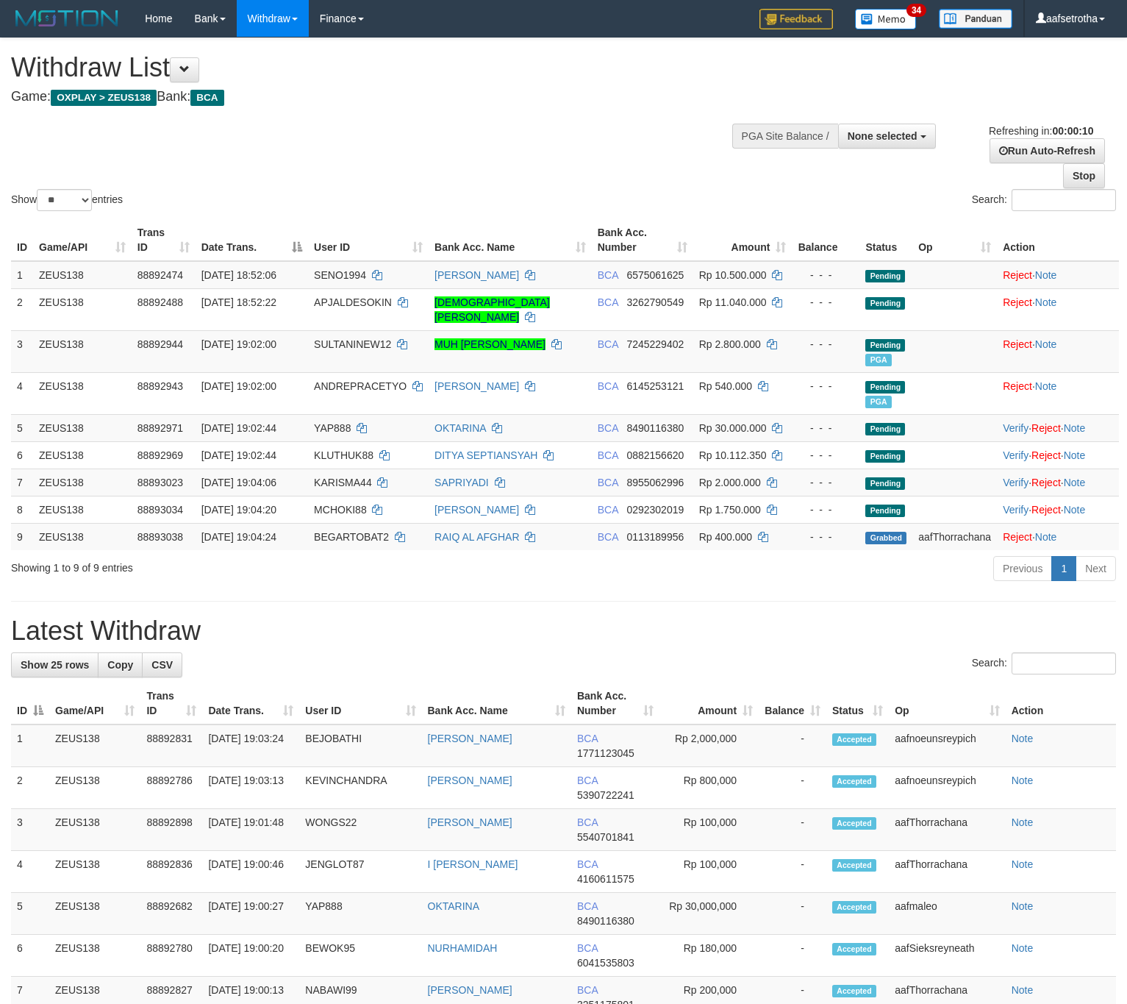 Image resolution: width=1127 pixels, height=1004 pixels. Describe the element at coordinates (332, 428) in the screenshot. I see `span: YAP888` at that location.